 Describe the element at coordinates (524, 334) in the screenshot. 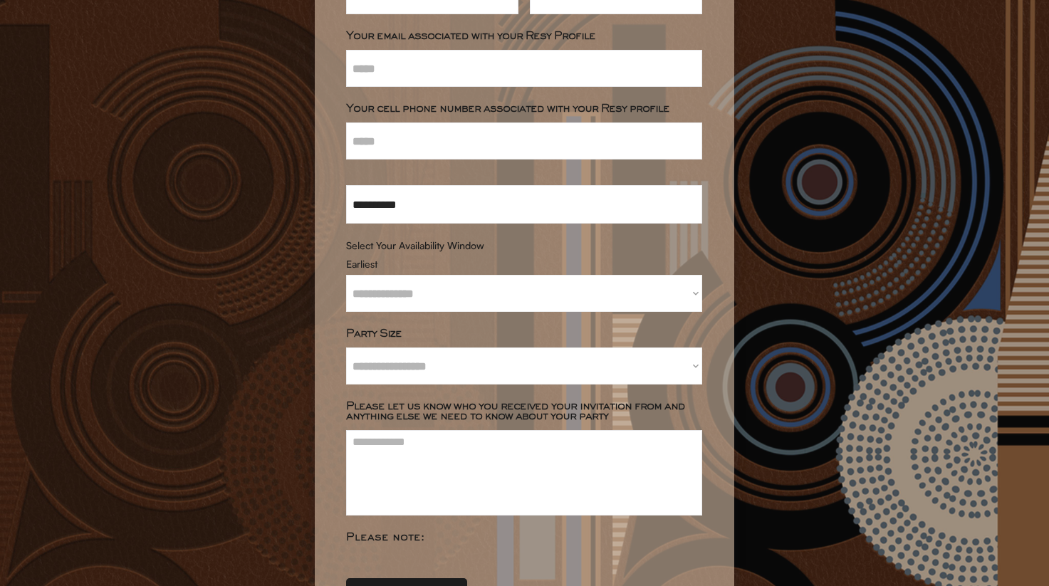

I see `div: Party Size` at that location.